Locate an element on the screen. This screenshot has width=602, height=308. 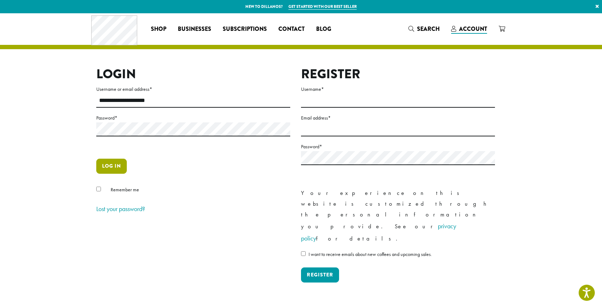
span: I want to receive emails about new coffees and upcoming sales. is located at coordinates (370, 254).